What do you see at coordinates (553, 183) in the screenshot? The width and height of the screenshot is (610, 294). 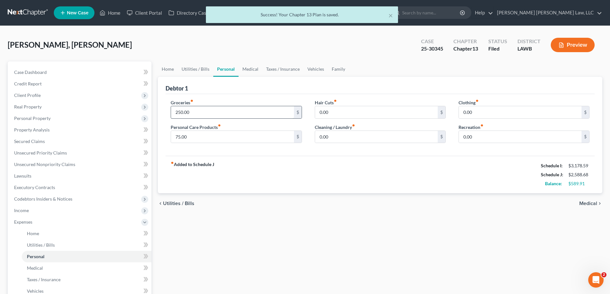 I see `strong: Balance:` at bounding box center [553, 183].